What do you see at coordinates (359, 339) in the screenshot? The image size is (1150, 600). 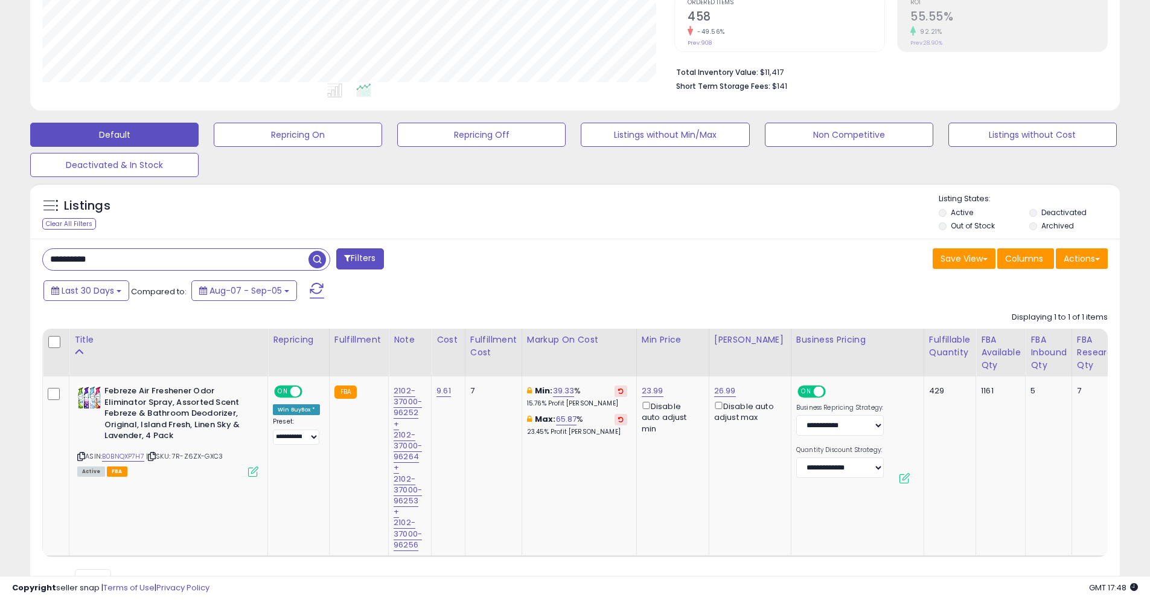 I see `div: Fulfillment` at bounding box center [359, 339].